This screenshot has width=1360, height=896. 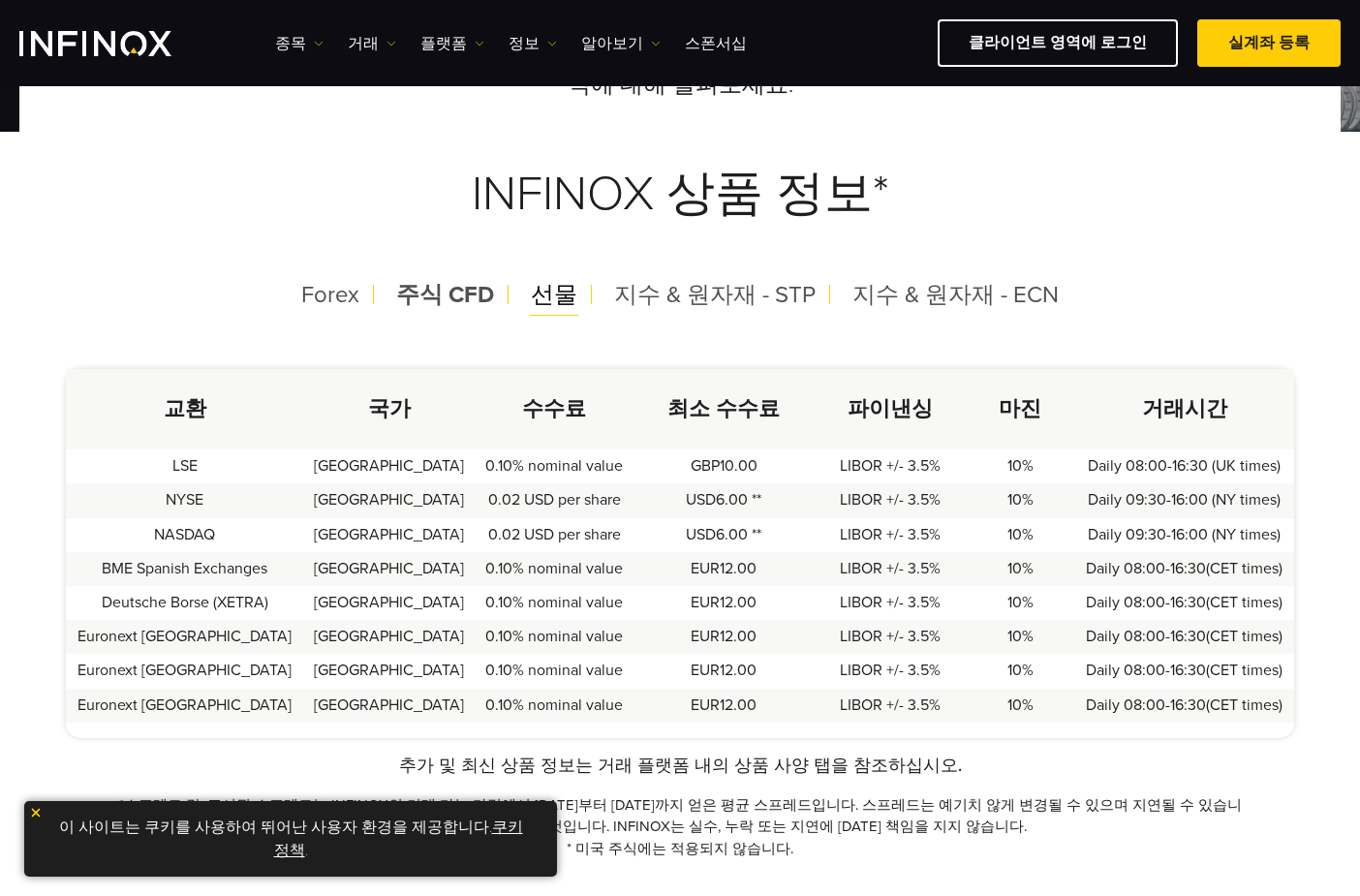 What do you see at coordinates (185, 535) in the screenshot?
I see `td: NASDAQ` at bounding box center [185, 535].